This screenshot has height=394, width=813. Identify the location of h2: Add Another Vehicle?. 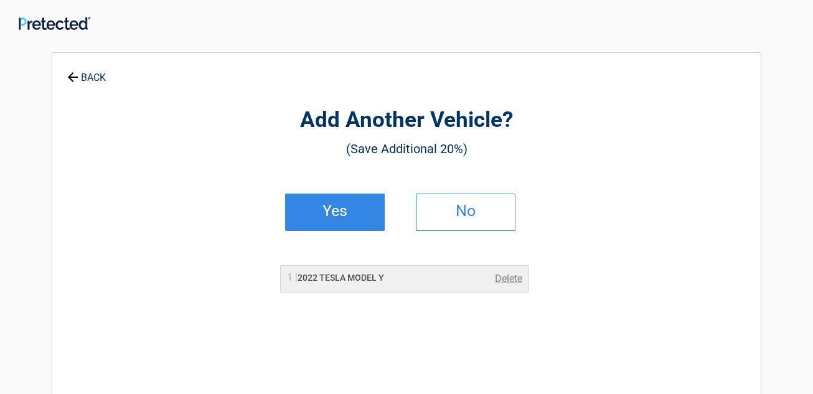
(406, 120).